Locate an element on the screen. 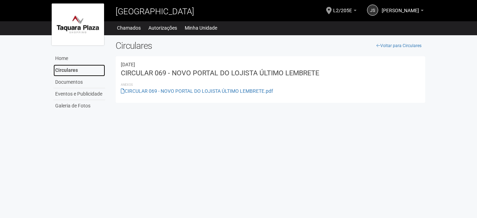  a: CIRCULAR 069 - NOVO PORTAL DO LOJISTA ÚLTIMO LEMBRETE.pdf is located at coordinates (197, 91).